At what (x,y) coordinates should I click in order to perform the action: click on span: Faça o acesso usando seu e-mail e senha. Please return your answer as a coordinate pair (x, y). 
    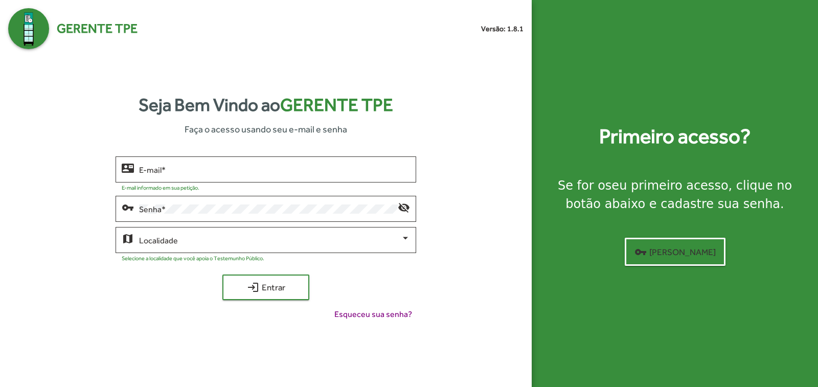
    Looking at the image, I should click on (266, 129).